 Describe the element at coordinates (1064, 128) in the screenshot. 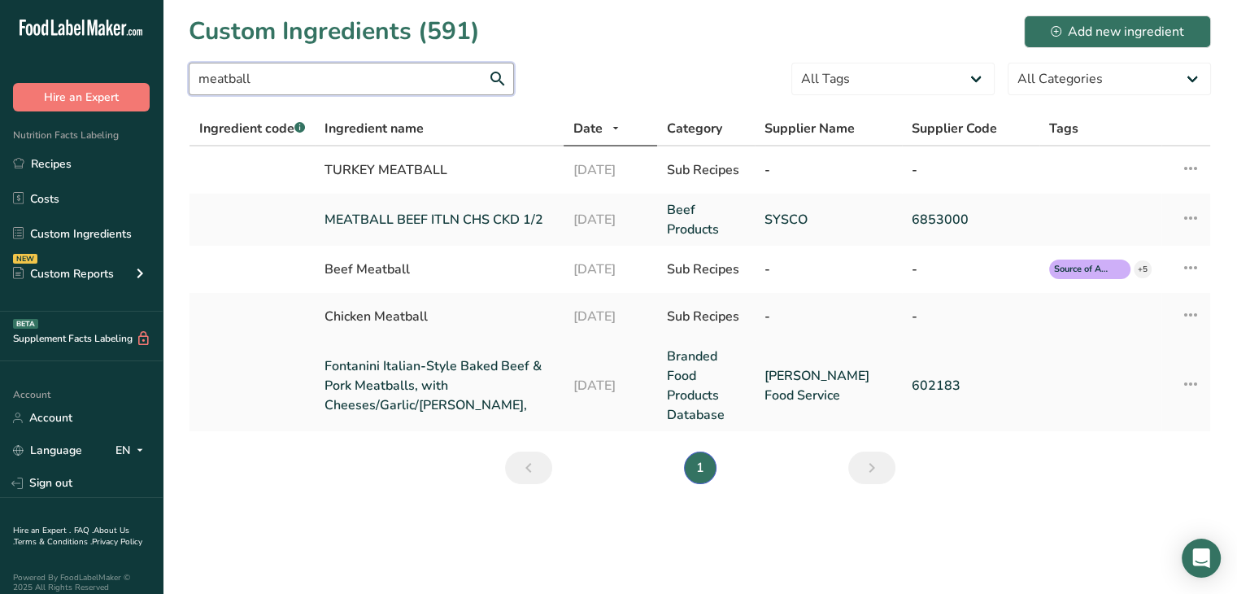

I see `span: Tags` at that location.